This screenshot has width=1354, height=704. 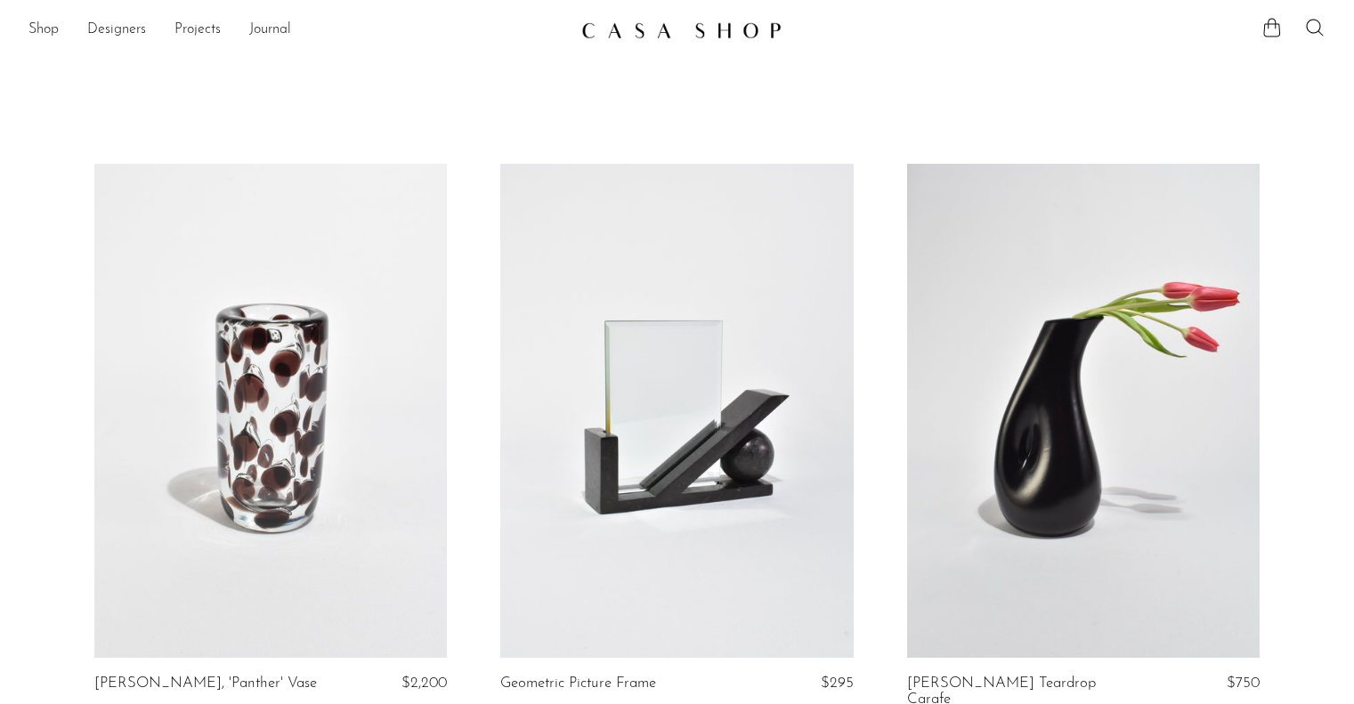 What do you see at coordinates (198, 30) in the screenshot?
I see `a: Projects` at bounding box center [198, 30].